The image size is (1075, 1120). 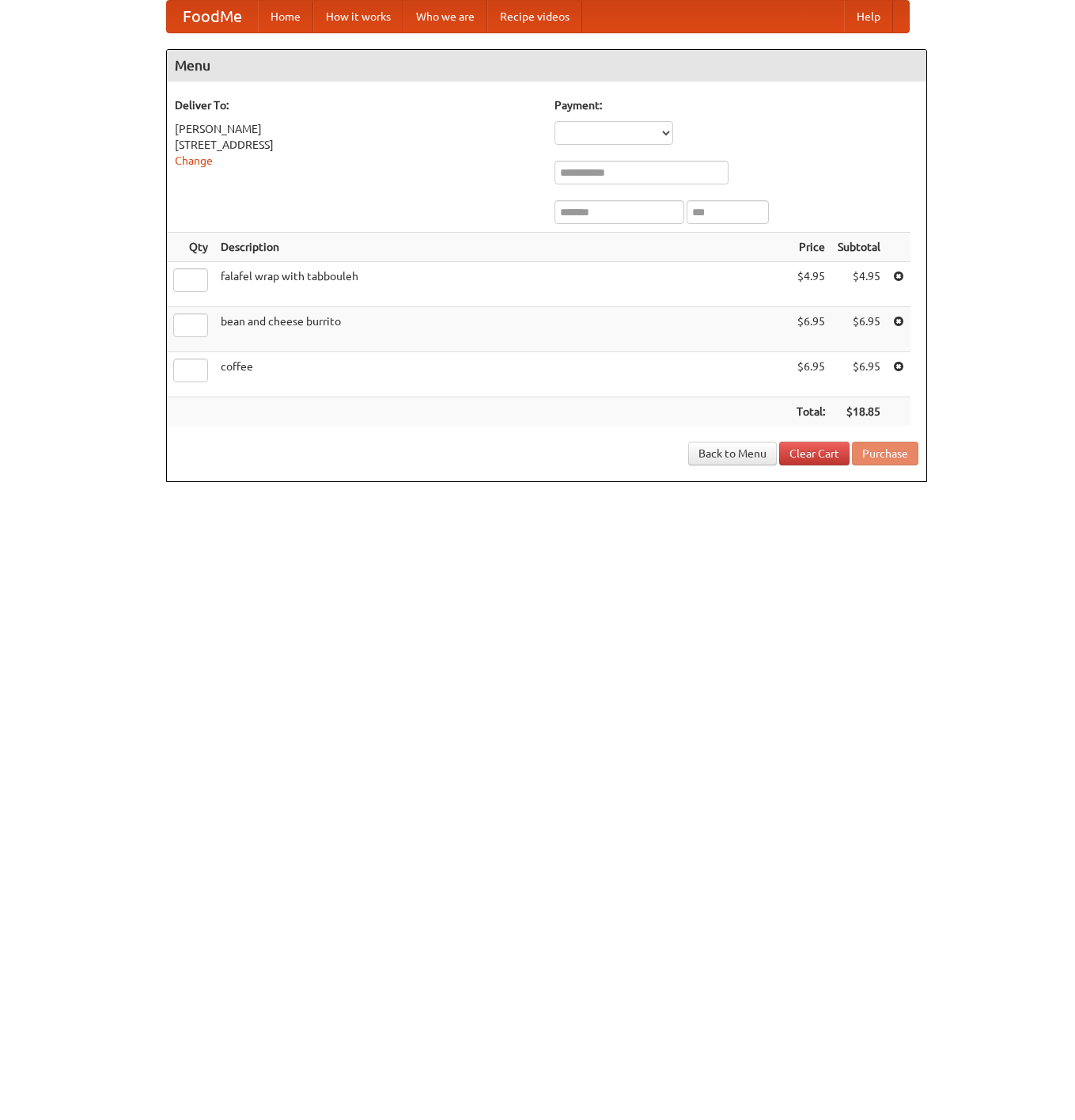 I want to click on a: Who we are, so click(x=445, y=16).